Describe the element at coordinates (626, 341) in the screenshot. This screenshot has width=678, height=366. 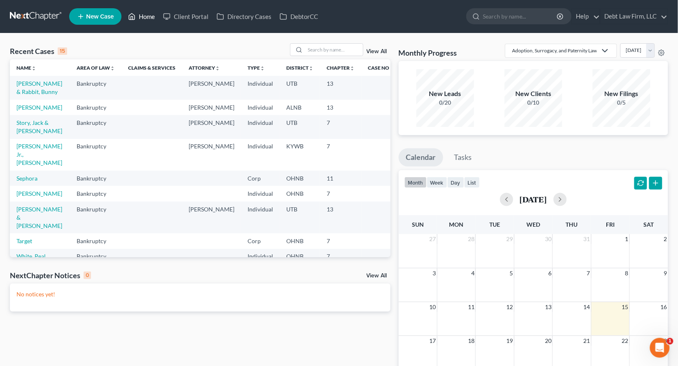
I see `span: 22` at that location.